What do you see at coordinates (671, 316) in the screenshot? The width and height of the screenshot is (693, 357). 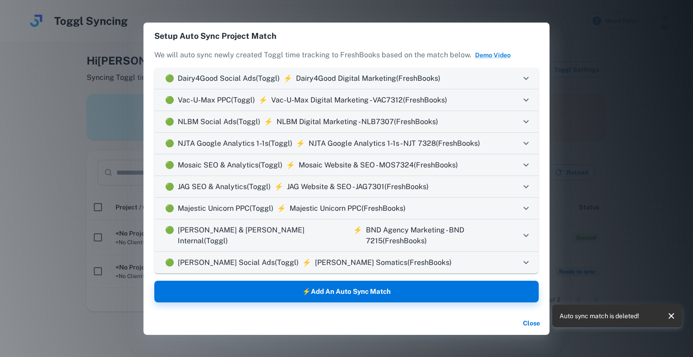 I see `button: close` at bounding box center [671, 316].